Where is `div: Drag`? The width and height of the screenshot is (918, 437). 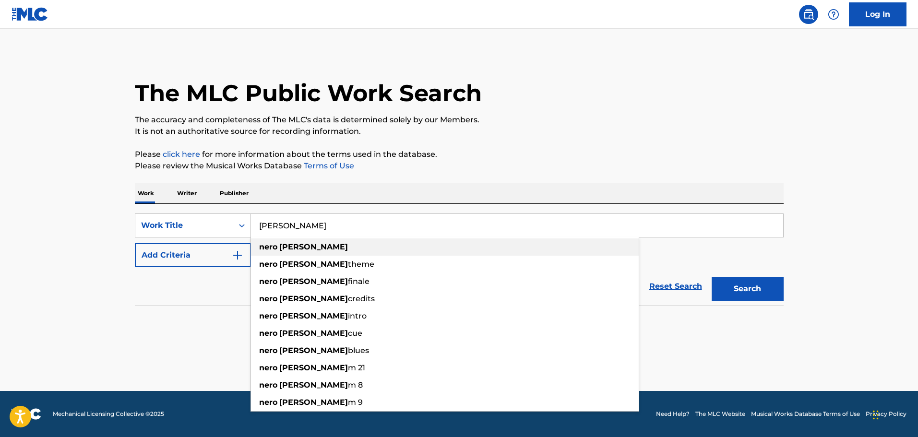 div: Drag is located at coordinates (876, 415).